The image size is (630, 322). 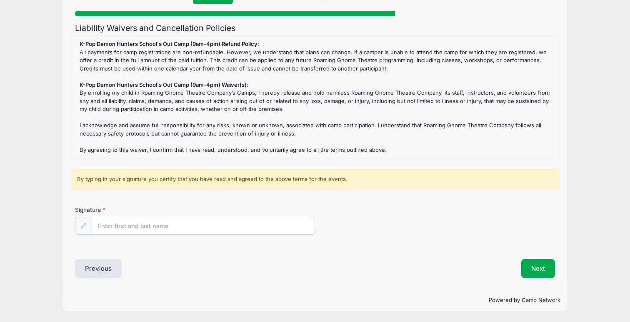 I want to click on p: Powered by Camp Network, so click(x=315, y=300).